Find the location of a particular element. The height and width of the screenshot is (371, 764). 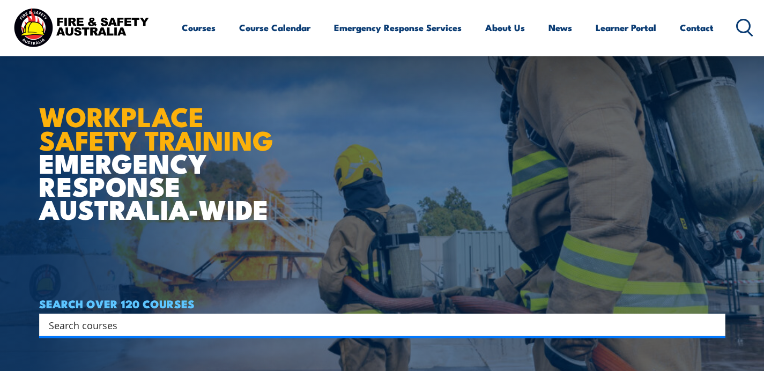

form: Search form is located at coordinates (378, 325).